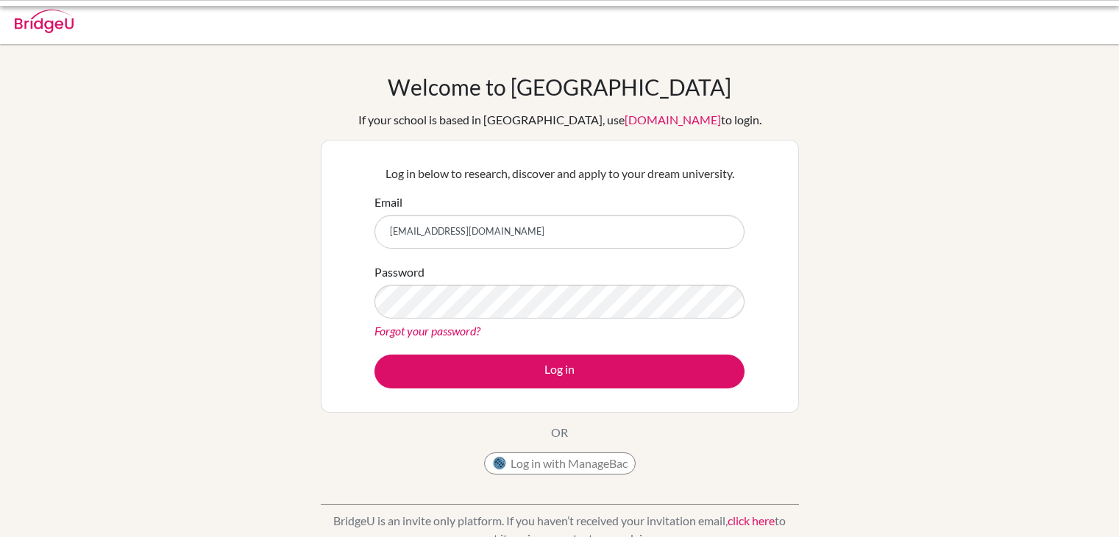 The image size is (1119, 537). I want to click on label: Password, so click(399, 272).